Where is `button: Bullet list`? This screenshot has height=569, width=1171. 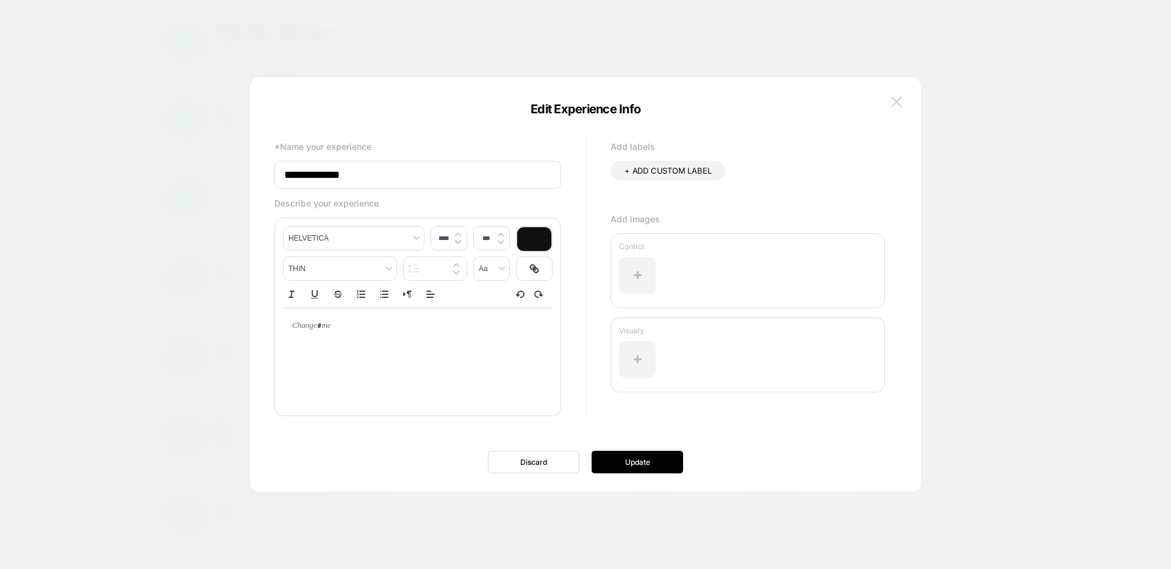 button: Bullet list is located at coordinates (384, 294).